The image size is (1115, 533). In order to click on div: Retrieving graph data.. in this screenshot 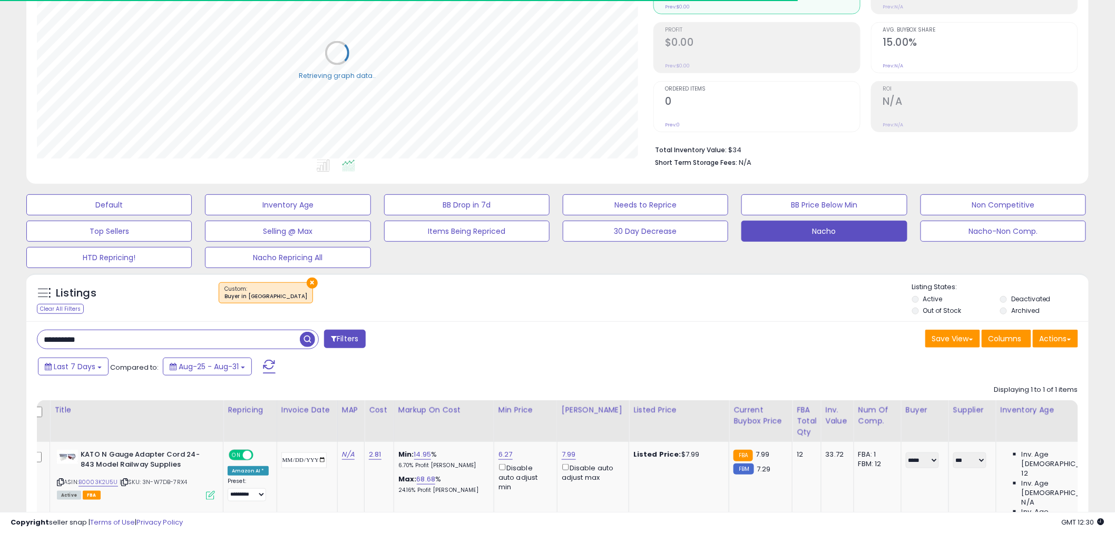, I will do `click(337, 76)`.